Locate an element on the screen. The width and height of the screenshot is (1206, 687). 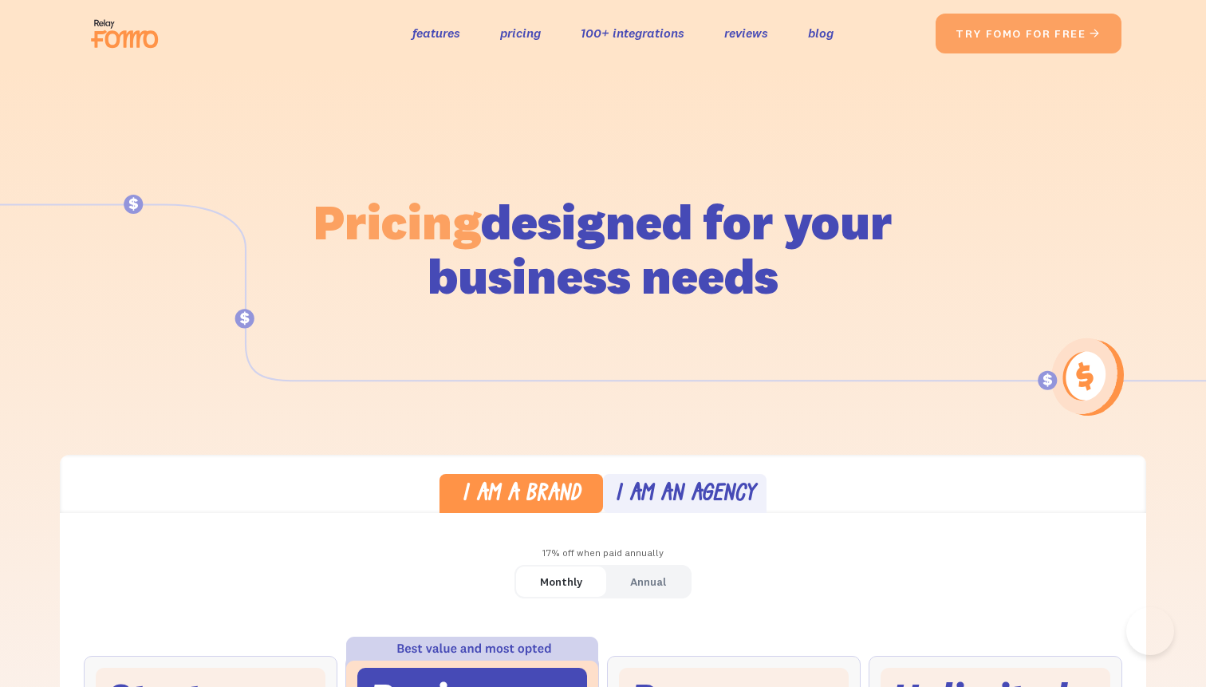
div: Monthly is located at coordinates (561, 582).